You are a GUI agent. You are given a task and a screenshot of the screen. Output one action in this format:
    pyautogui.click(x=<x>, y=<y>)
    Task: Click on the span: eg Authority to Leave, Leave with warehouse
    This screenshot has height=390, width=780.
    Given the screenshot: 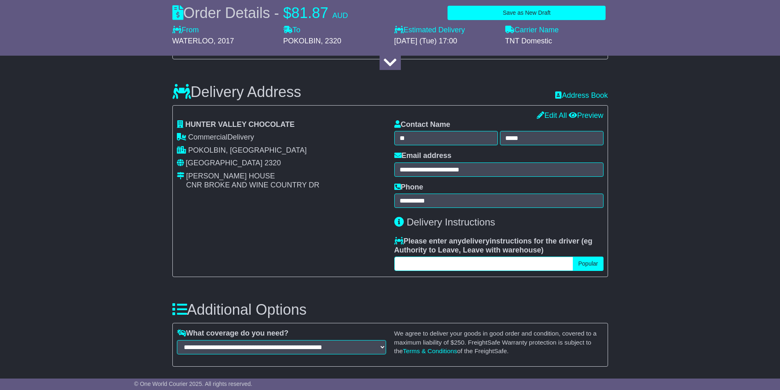 What is the action you would take?
    pyautogui.click(x=494, y=246)
    